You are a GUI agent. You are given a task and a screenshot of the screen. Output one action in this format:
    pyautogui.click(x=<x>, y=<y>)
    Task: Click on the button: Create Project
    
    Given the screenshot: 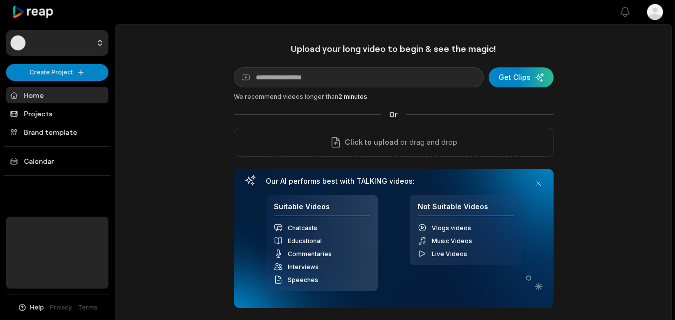 What is the action you would take?
    pyautogui.click(x=57, y=72)
    